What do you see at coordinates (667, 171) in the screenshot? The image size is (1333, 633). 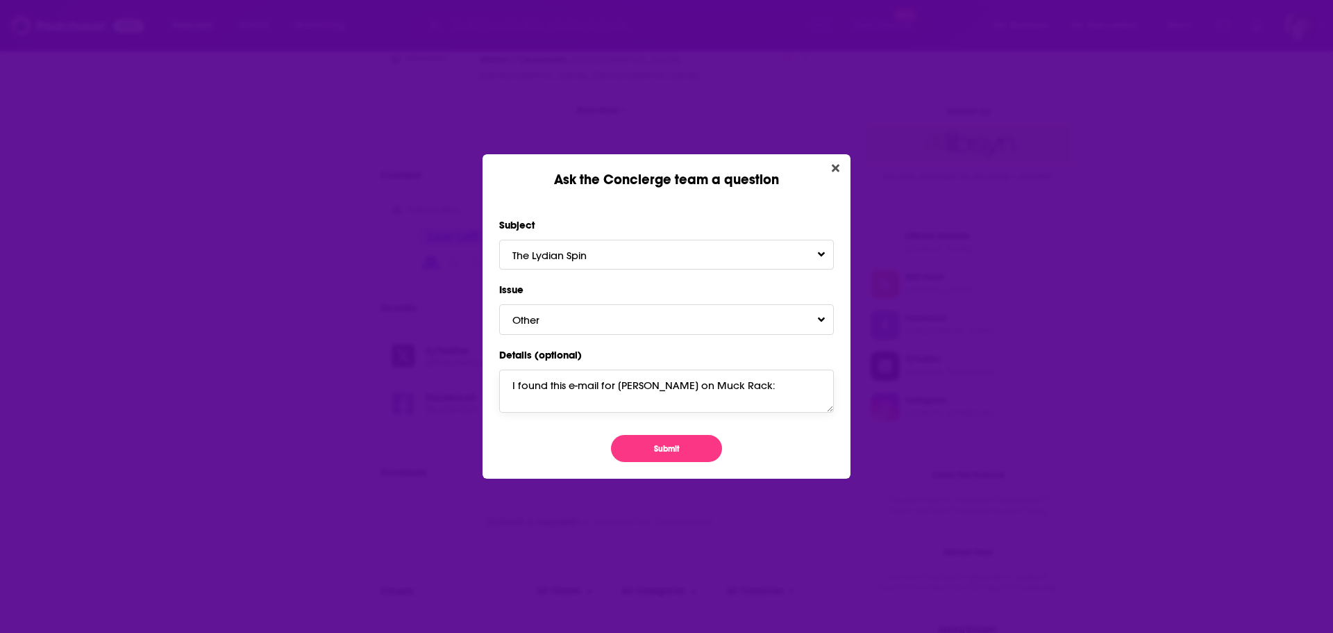 I see `div: Ask the Concierge team a question` at bounding box center [667, 171].